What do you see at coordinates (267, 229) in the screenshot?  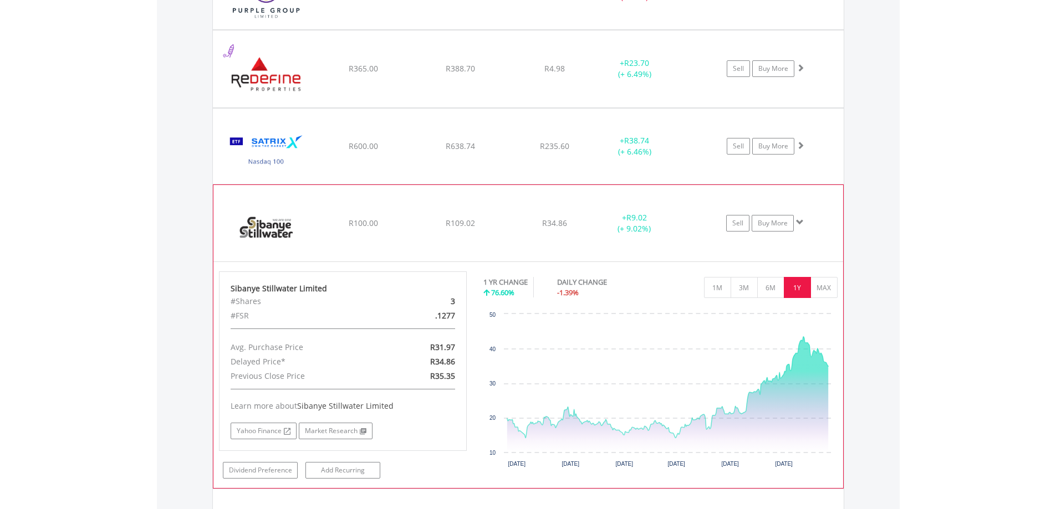 I see `img: EQU.ZA.SSW.png` at bounding box center [267, 229].